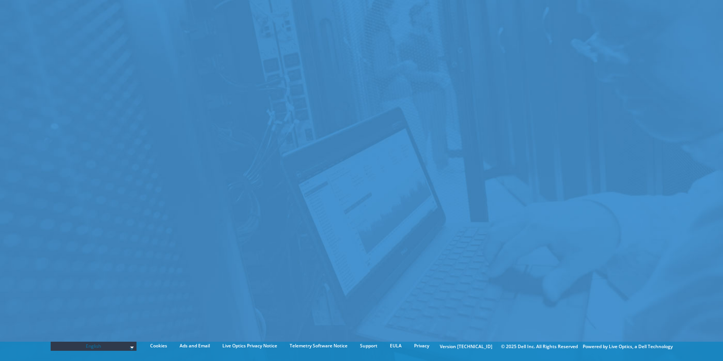  Describe the element at coordinates (250, 346) in the screenshot. I see `a: Live Optics Privacy Notice` at that location.